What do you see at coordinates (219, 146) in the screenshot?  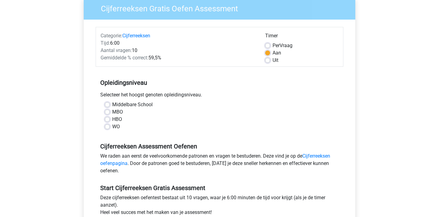 I see `h5: Cijferreeksen Assessment Oefenen` at bounding box center [219, 146].